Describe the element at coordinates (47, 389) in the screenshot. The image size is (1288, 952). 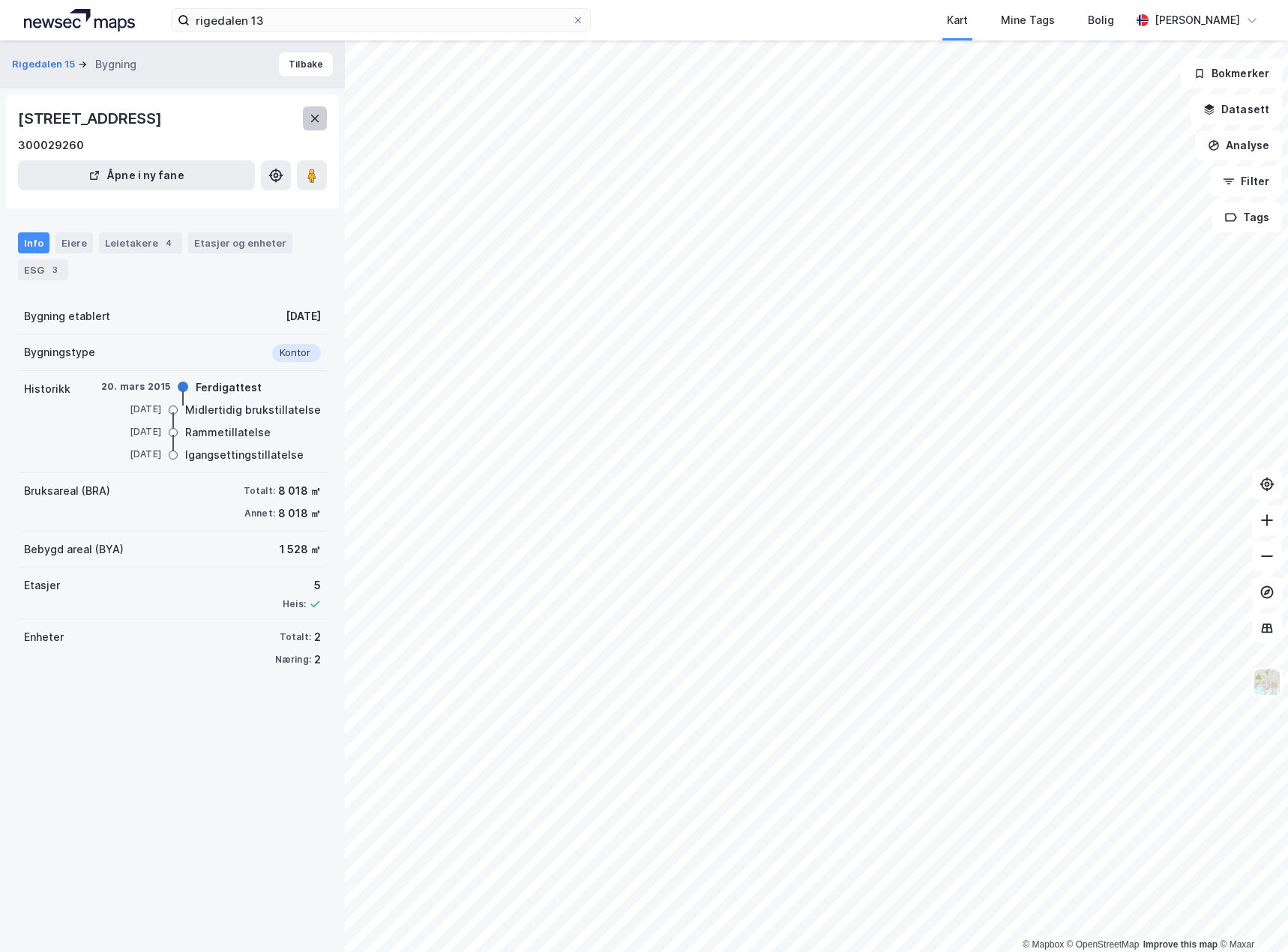
I see `div: Historikk` at that location.